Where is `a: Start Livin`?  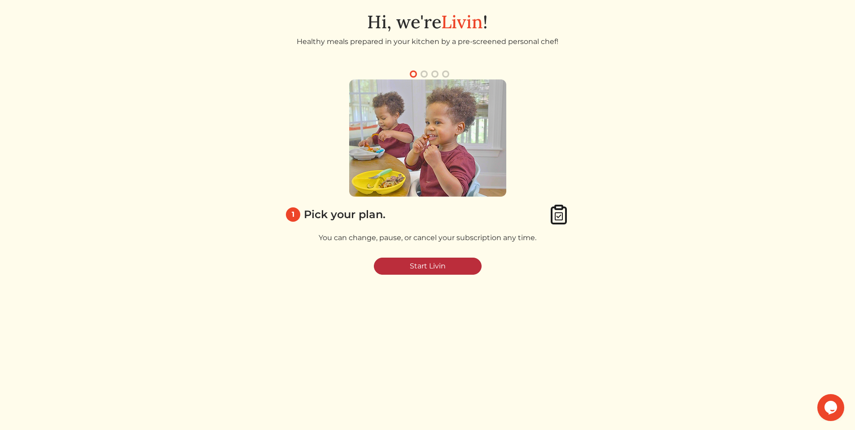 a: Start Livin is located at coordinates (427, 266).